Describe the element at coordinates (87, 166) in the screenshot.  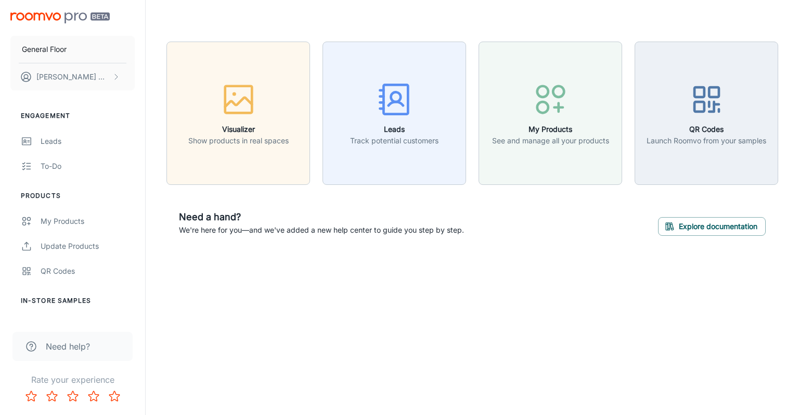
I see `div: To-do` at that location.